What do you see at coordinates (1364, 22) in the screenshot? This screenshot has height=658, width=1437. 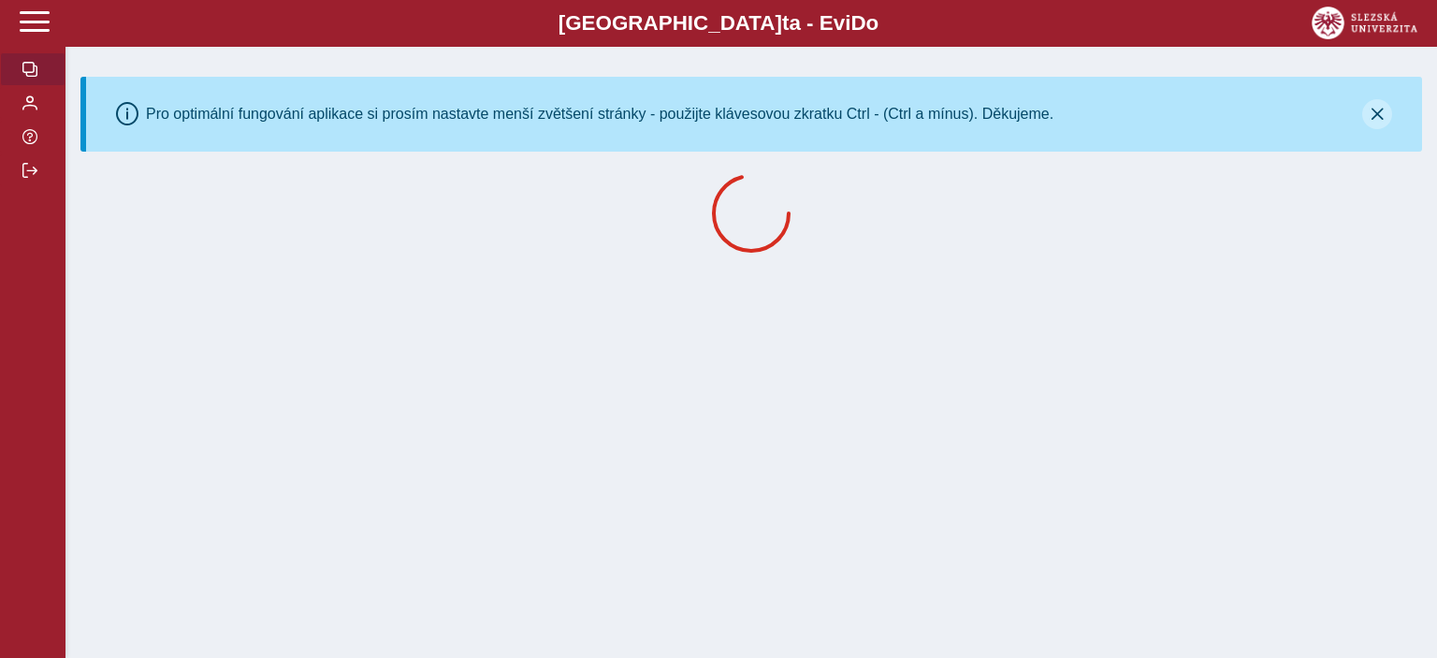 I see `img: logo_web_su.png` at bounding box center [1364, 22].